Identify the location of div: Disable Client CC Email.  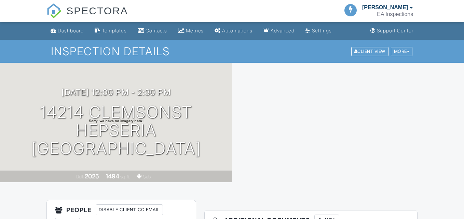
(129, 210).